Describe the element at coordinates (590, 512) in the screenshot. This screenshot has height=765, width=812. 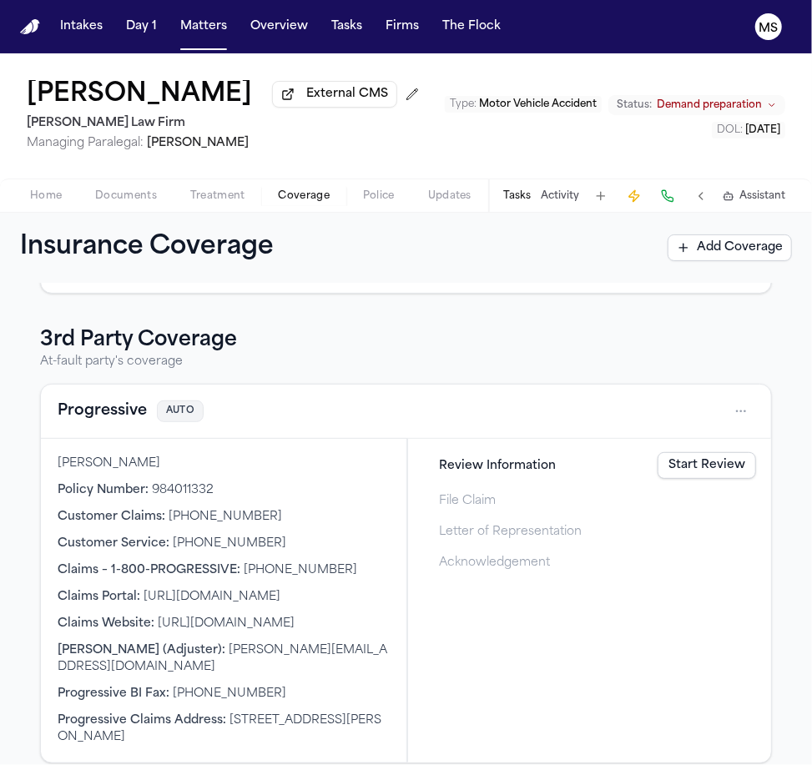
I see `div: Steps` at that location.